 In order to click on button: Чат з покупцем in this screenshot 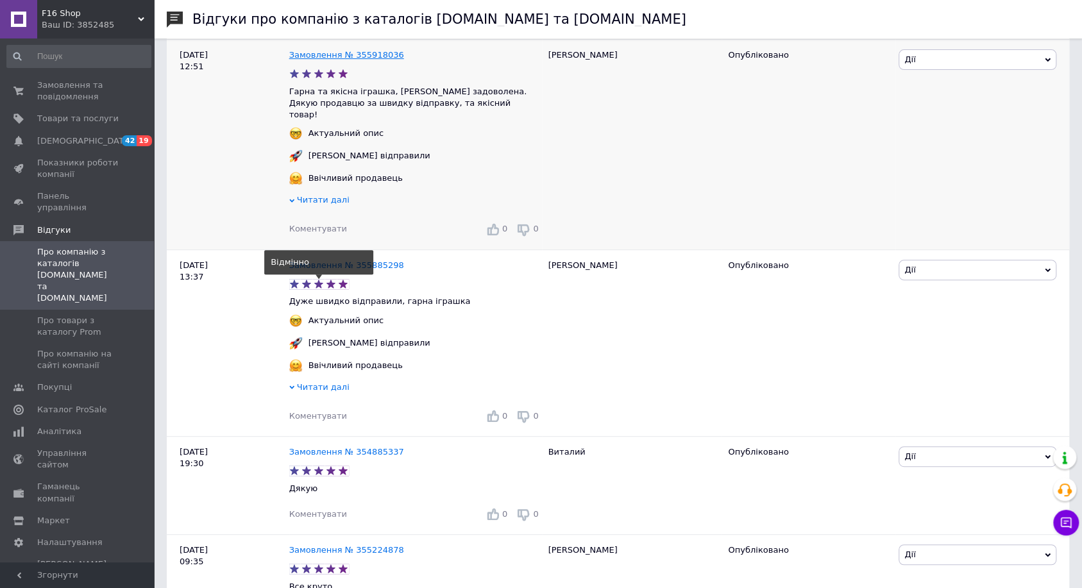, I will do `click(1066, 522)`.